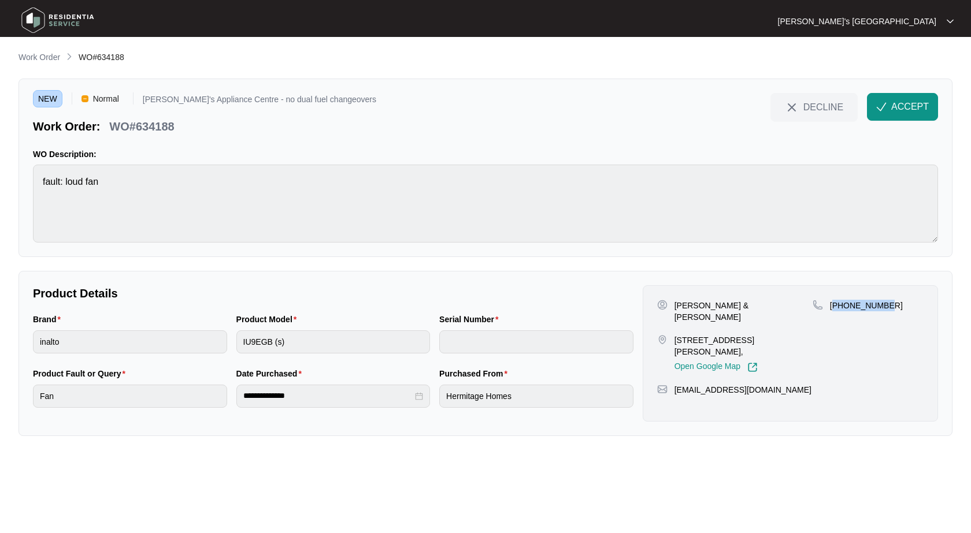 This screenshot has width=971, height=533. What do you see at coordinates (910, 107) in the screenshot?
I see `span: ACCEPT` at bounding box center [910, 107].